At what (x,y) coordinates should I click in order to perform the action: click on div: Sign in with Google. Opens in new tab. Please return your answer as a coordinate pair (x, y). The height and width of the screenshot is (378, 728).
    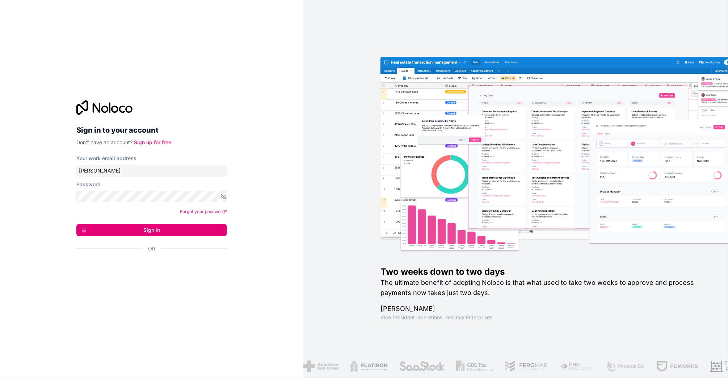
    Looking at the image, I should click on (149, 268).